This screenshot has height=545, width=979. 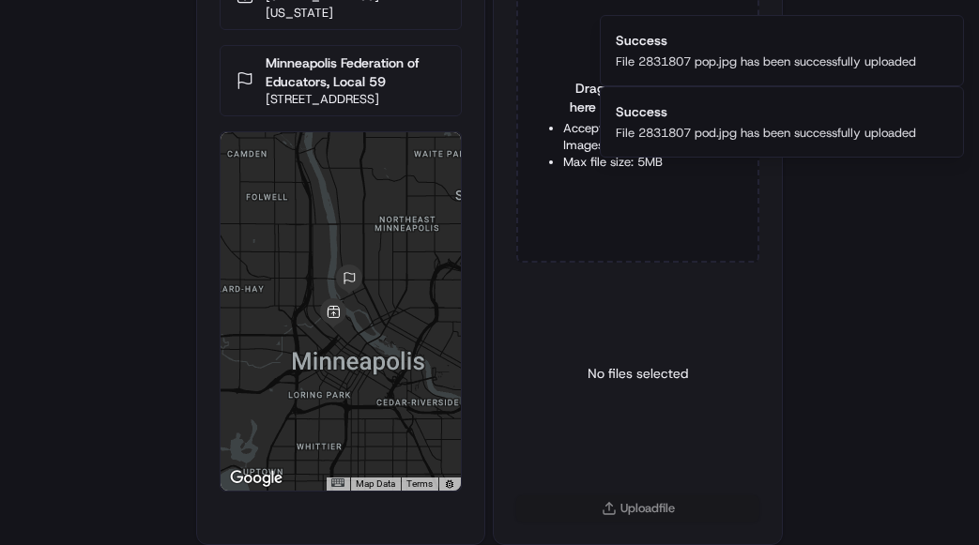 What do you see at coordinates (256, 479) in the screenshot?
I see `a: Open this area in Google Maps (opens a new window)` at bounding box center [256, 479].